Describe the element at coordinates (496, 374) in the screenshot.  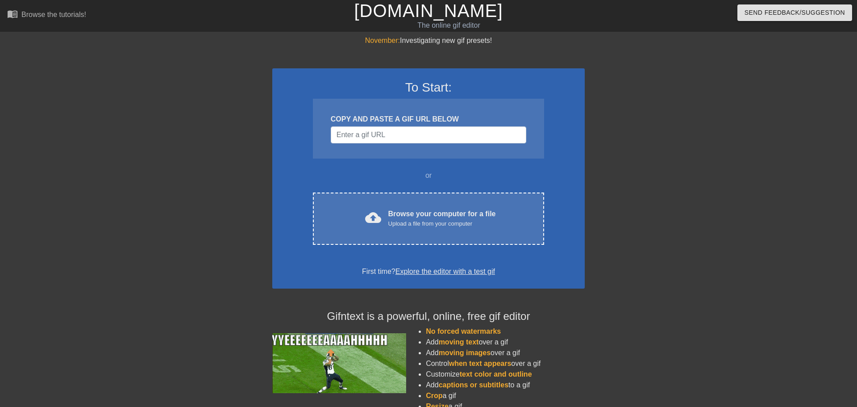
I see `span: text color and outline` at that location.